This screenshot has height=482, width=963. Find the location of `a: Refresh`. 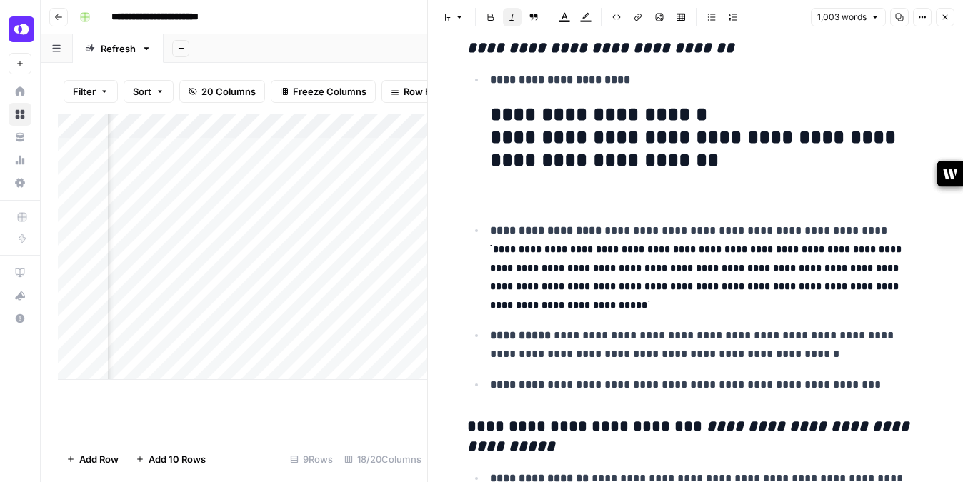

a: Refresh is located at coordinates (118, 49).